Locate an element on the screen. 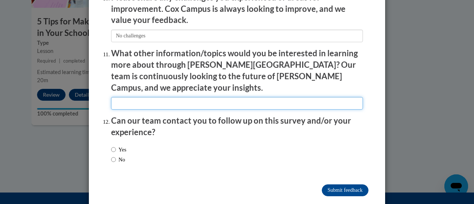 Image resolution: width=474 pixels, height=204 pixels. input: Submit feedback is located at coordinates (345, 190).